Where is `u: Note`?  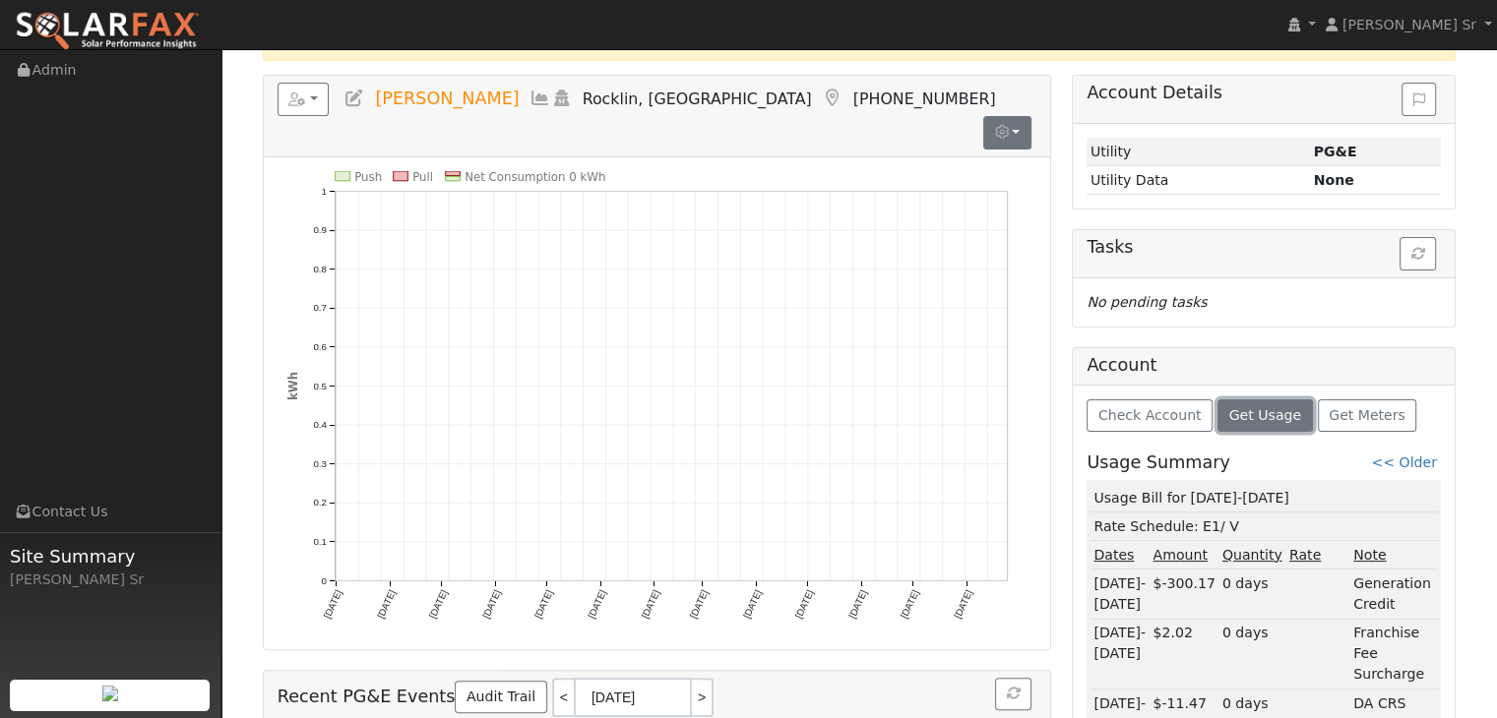 u: Note is located at coordinates (1369, 555).